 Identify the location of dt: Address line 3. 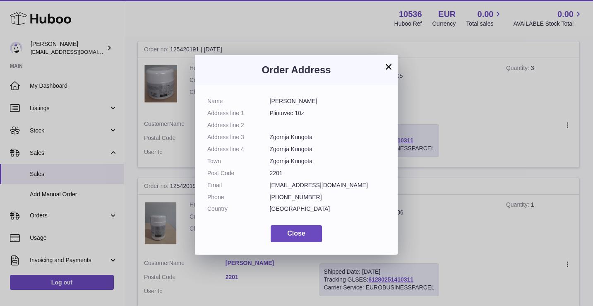
(238, 137).